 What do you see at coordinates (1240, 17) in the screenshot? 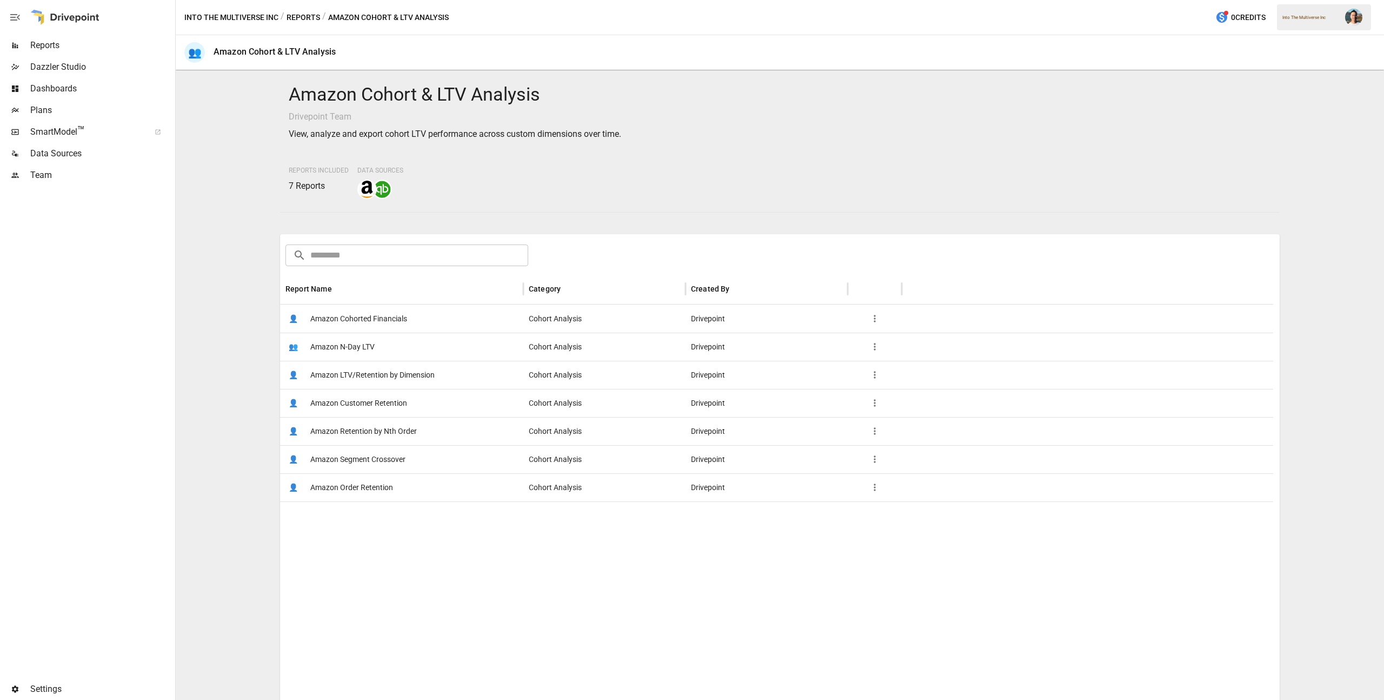
I see `button: 0Credits` at bounding box center [1240, 17].